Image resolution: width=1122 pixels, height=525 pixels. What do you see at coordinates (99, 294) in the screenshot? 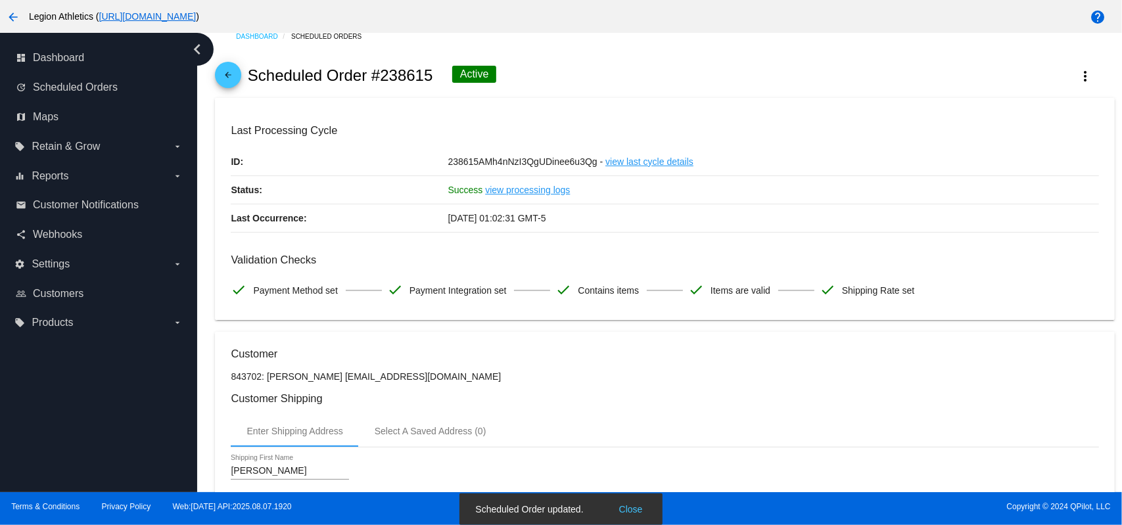
I see `a: people_outline Customers` at bounding box center [99, 294].